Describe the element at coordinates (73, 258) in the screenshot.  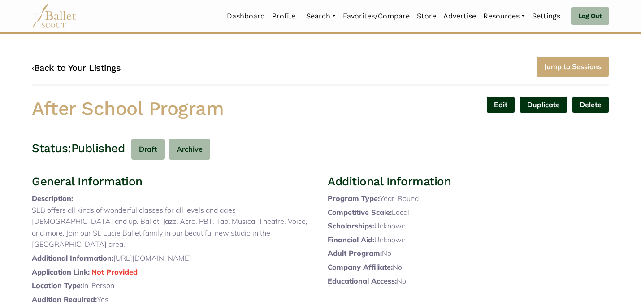
I see `span: Additional Information:` at that location.